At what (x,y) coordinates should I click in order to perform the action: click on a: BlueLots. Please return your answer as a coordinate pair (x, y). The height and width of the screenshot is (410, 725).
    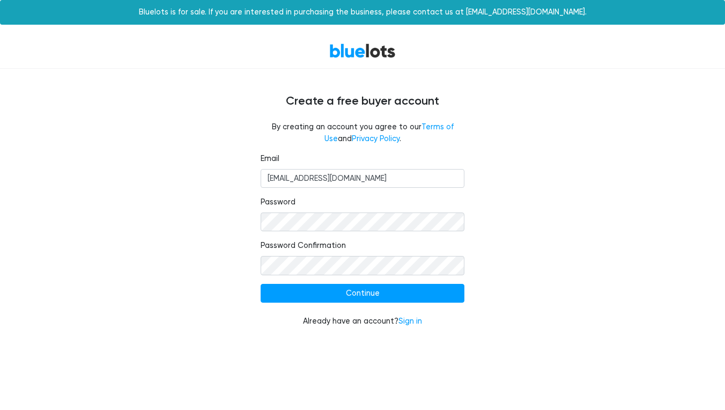
    Looking at the image, I should click on (362, 50).